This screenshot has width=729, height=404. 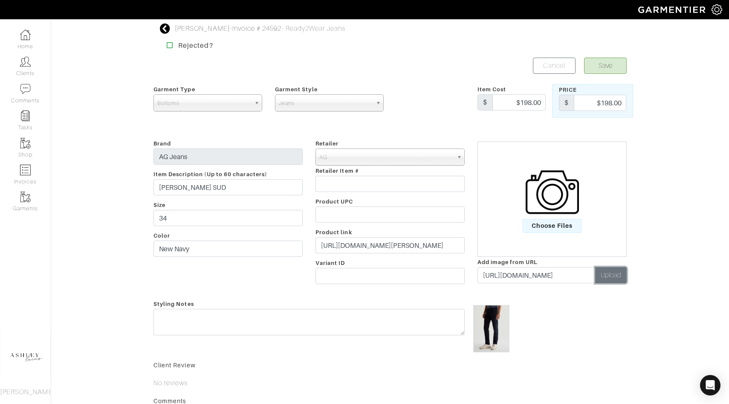 I want to click on img: orders-icon-0abe47150d42831381b5fb84f609e132dff9fe21cb692f30cb5eec754e2cba89.png, so click(x=25, y=170).